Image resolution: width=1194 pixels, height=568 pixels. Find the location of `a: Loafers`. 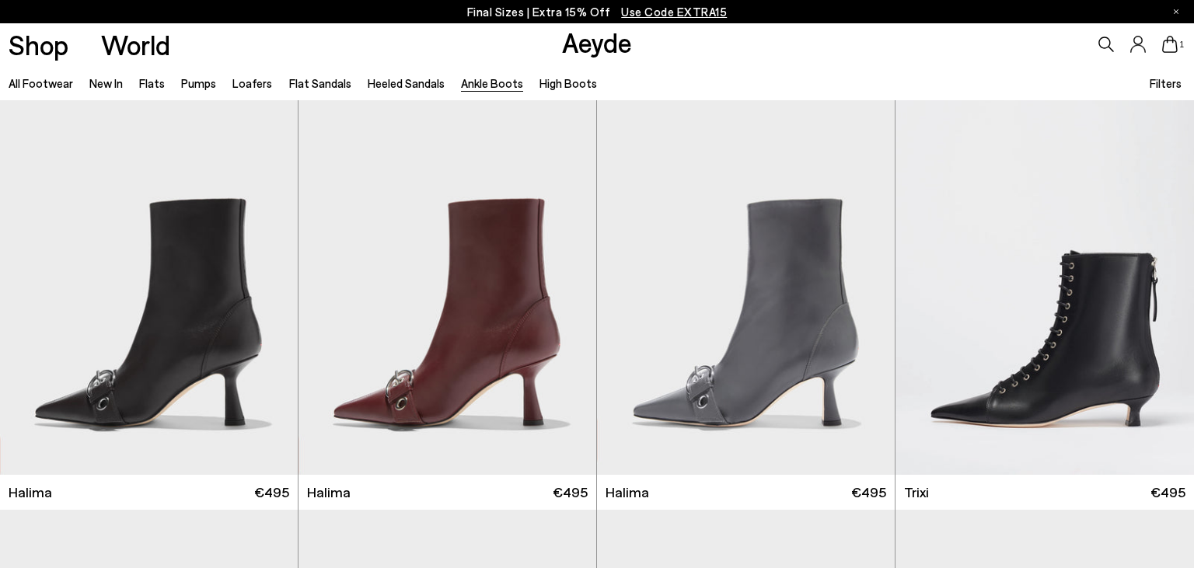

a: Loafers is located at coordinates (252, 83).